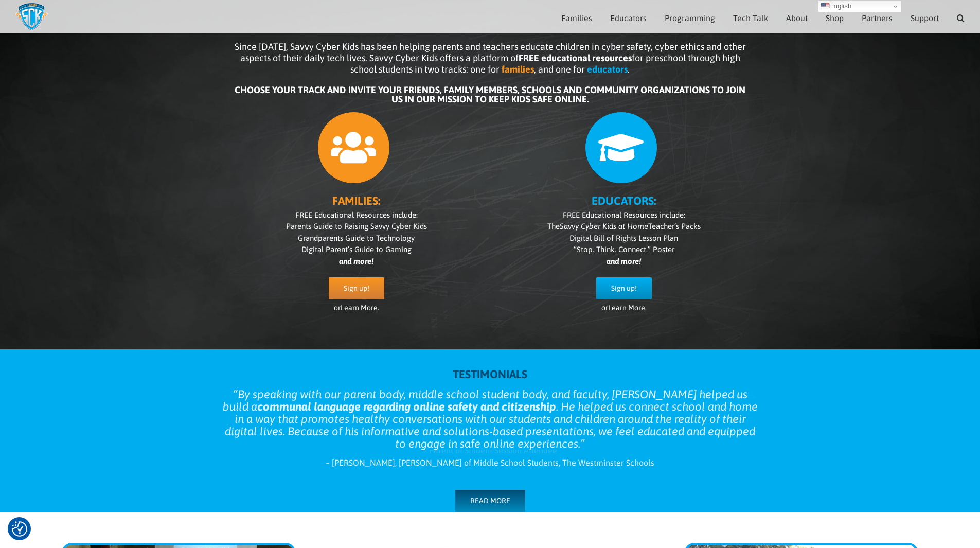 This screenshot has height=548, width=980. I want to click on span: Digital Parent’s Guide to Gaming, so click(357, 249).